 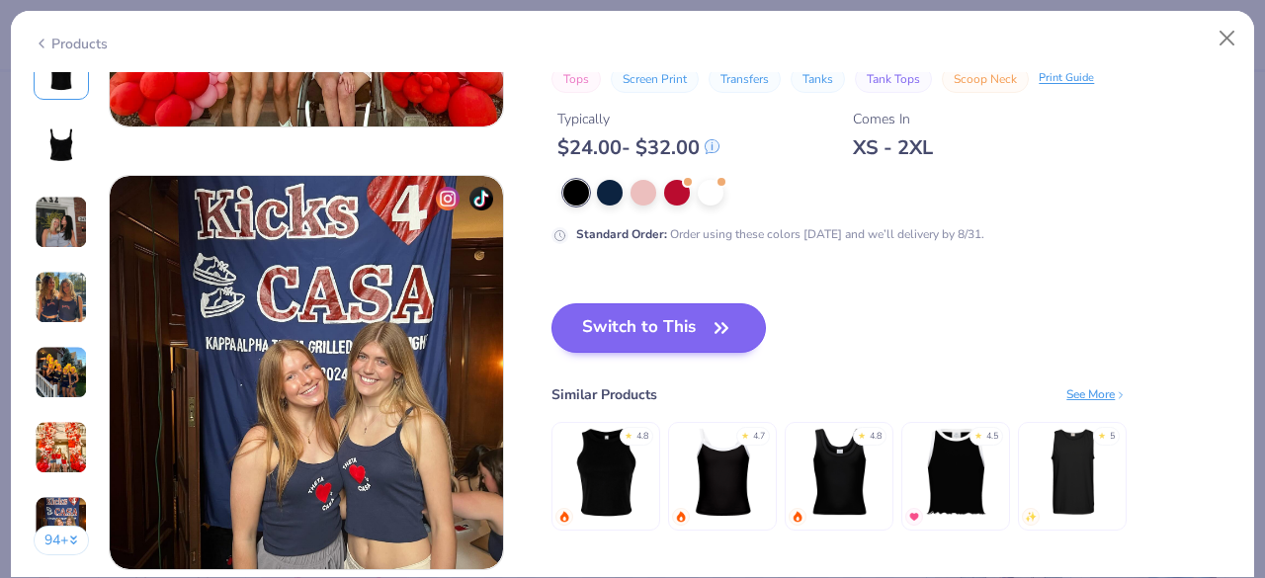 I want to click on button: Tank Tops, so click(x=893, y=79).